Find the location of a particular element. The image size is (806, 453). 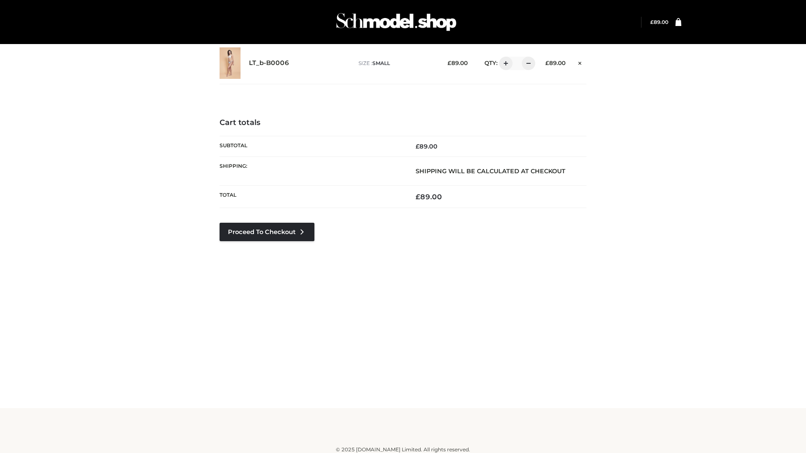

img: LT_b-B0006 - SMALL is located at coordinates (230, 63).